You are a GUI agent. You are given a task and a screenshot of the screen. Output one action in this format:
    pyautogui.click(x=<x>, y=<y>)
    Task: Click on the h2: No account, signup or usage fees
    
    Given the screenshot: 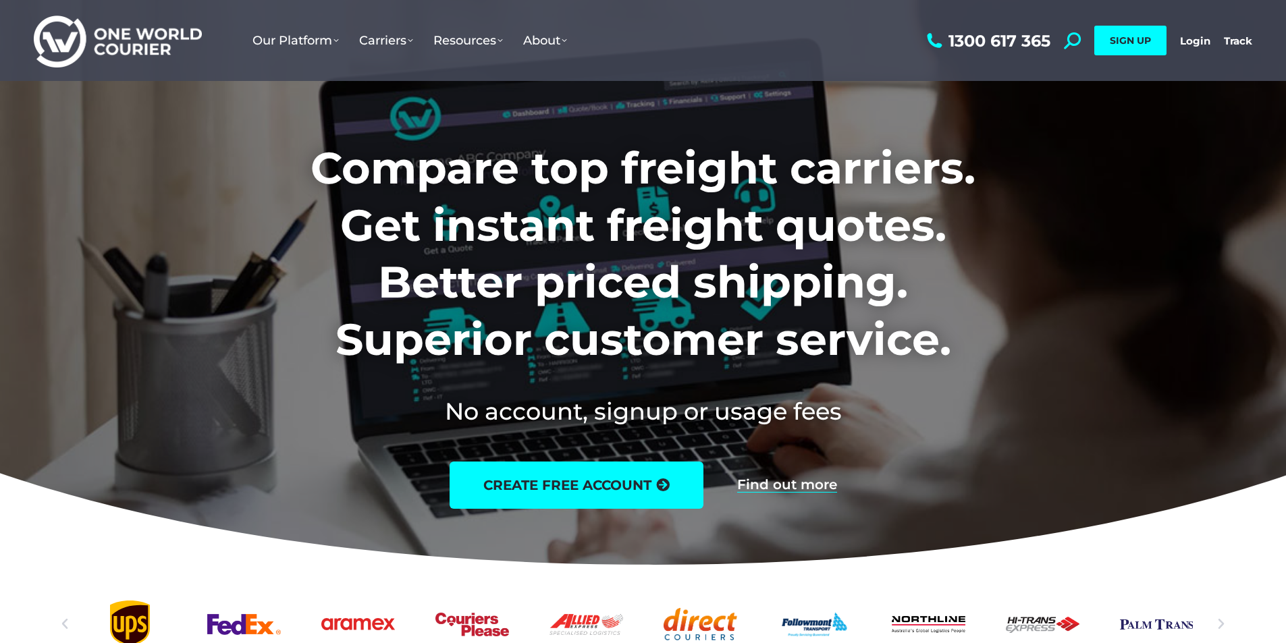 What is the action you would take?
    pyautogui.click(x=643, y=411)
    